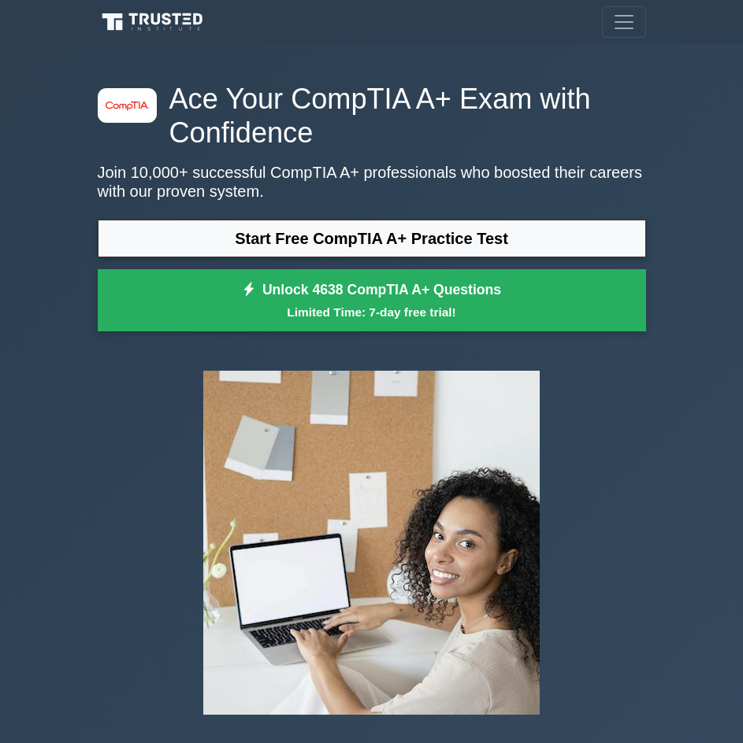 This screenshot has height=743, width=743. I want to click on a: Unlock 4638 CompTIA A+ QuestionsLimited Time: 7-day free trial!, so click(372, 301).